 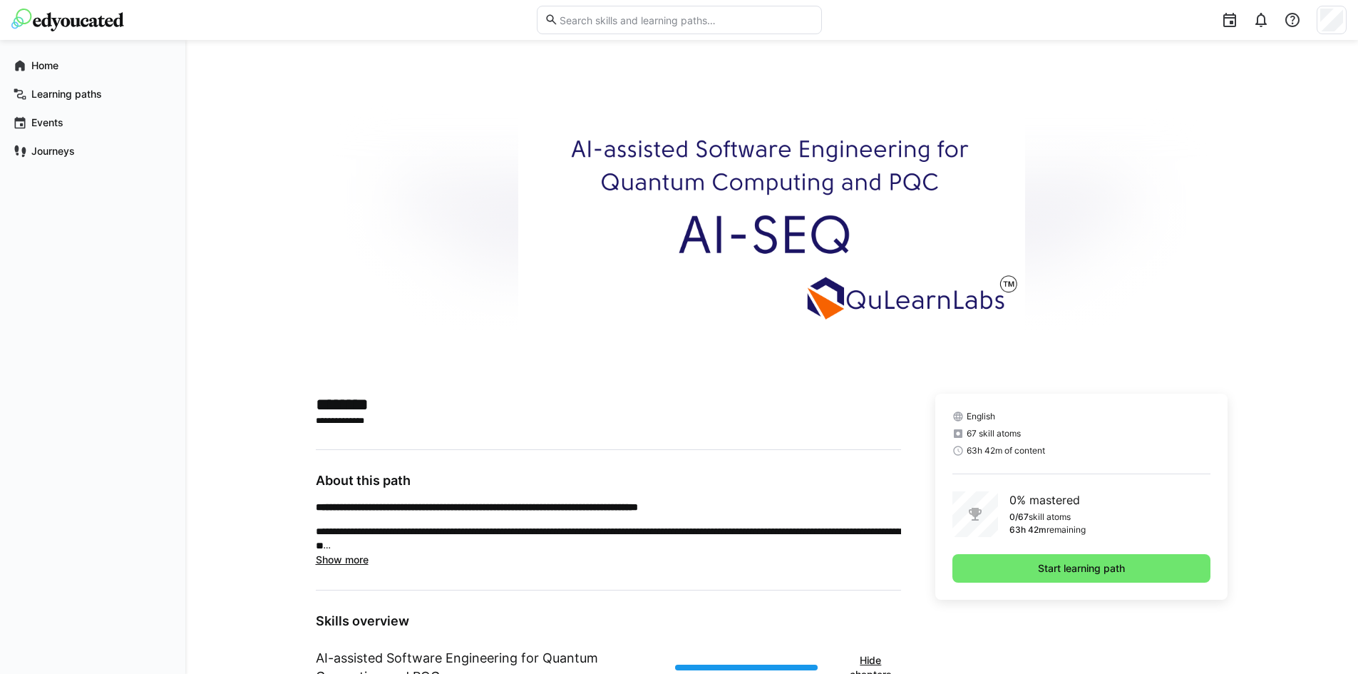 What do you see at coordinates (608, 621) in the screenshot?
I see `h3: Skills overview` at bounding box center [608, 621].